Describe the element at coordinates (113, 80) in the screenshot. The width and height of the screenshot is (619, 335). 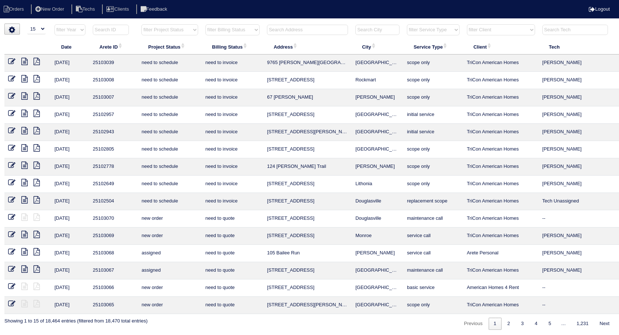
I see `td: 25103008` at that location.